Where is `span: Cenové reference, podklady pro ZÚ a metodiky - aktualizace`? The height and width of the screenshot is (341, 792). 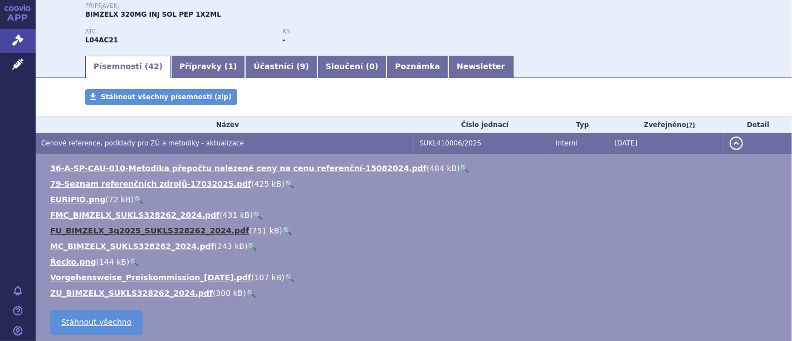 span: Cenové reference, podklady pro ZÚ a metodiky - aktualizace is located at coordinates (143, 143).